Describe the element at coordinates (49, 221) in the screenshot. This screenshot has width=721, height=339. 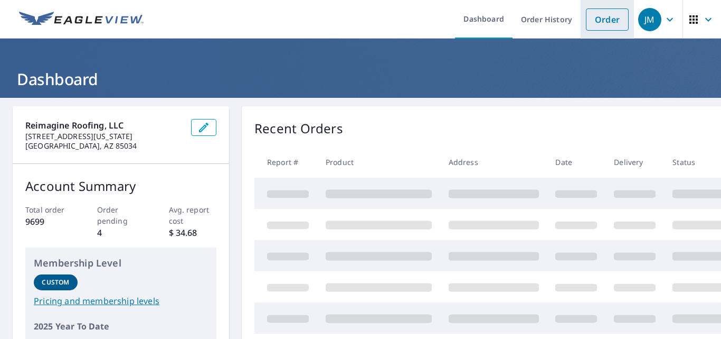
I see `p: 9699` at that location.